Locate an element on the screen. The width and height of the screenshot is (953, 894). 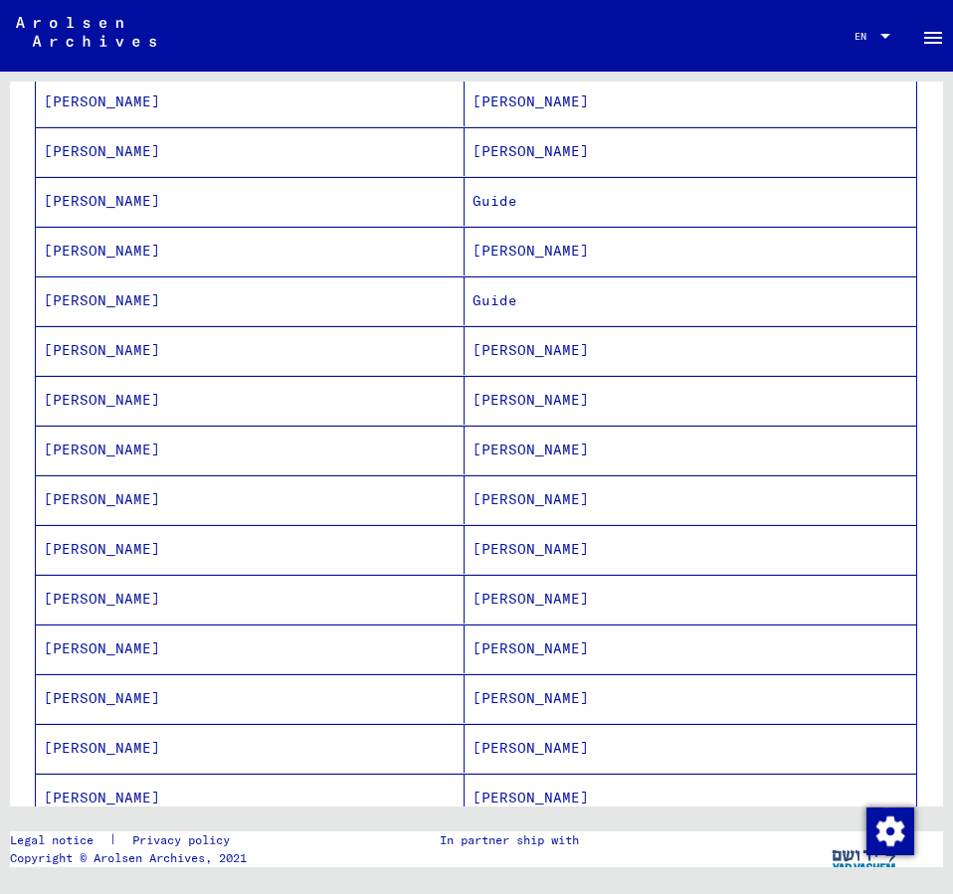
div: Change consent is located at coordinates (889, 831).